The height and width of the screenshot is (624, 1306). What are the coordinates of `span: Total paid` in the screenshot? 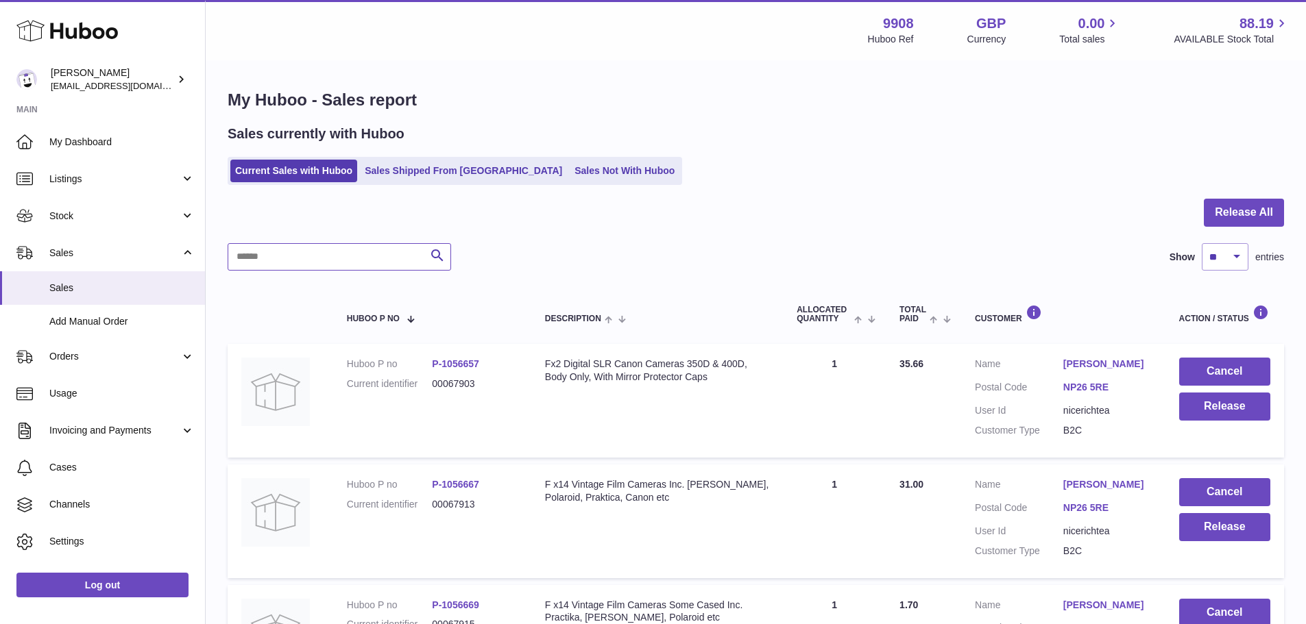 It's located at (912, 315).